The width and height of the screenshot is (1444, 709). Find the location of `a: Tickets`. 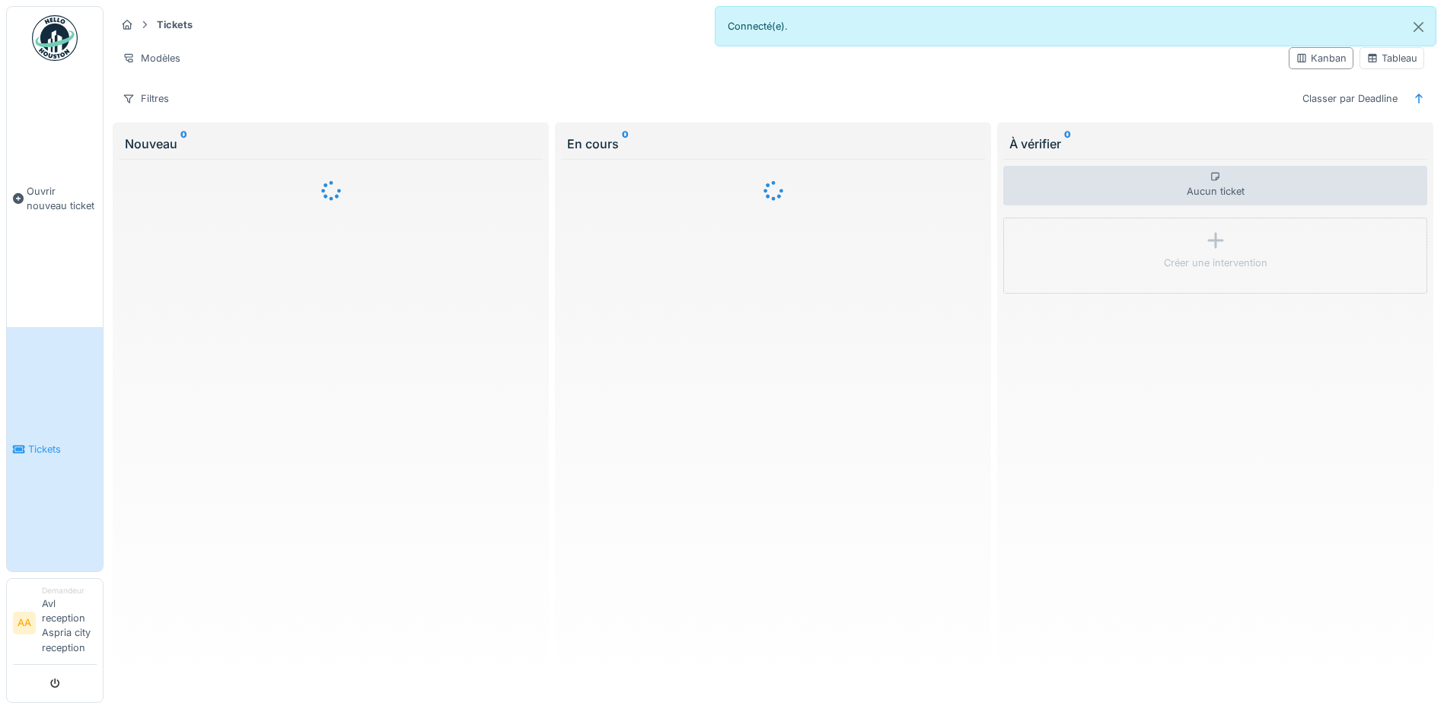

a: Tickets is located at coordinates (55, 449).